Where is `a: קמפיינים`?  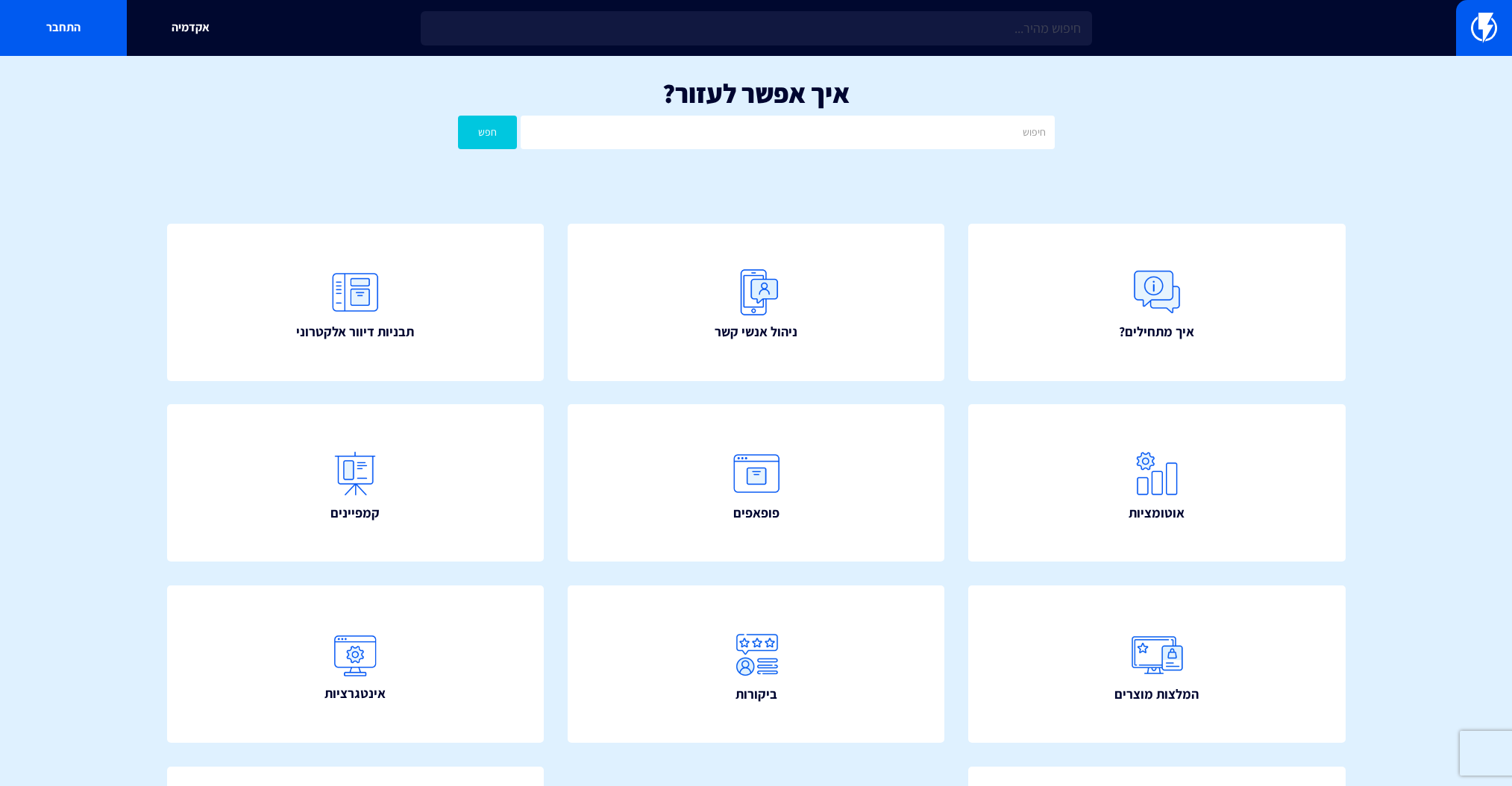 a: קמפיינים is located at coordinates (356, 482).